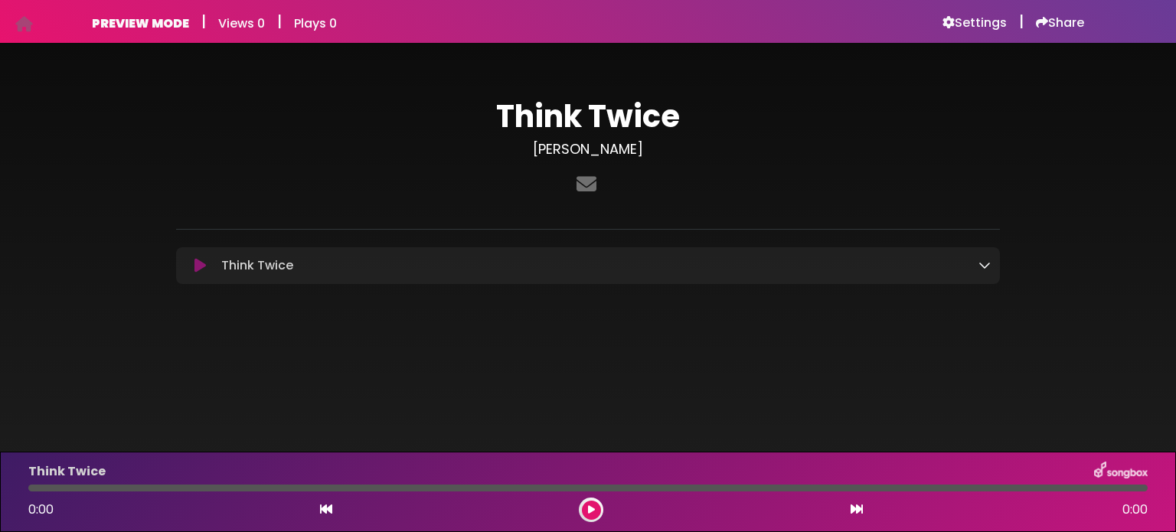  What do you see at coordinates (1059, 23) in the screenshot?
I see `a: Share` at bounding box center [1059, 23].